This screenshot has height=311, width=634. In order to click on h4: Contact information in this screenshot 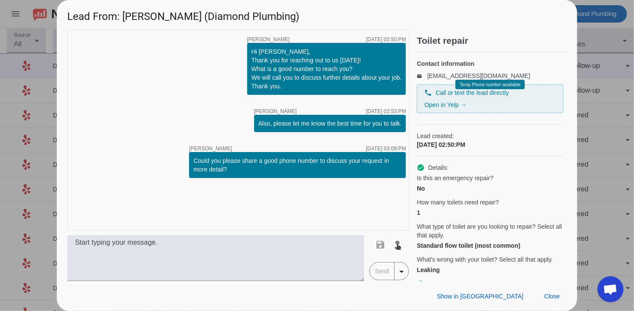, I will do `click(490, 64)`.